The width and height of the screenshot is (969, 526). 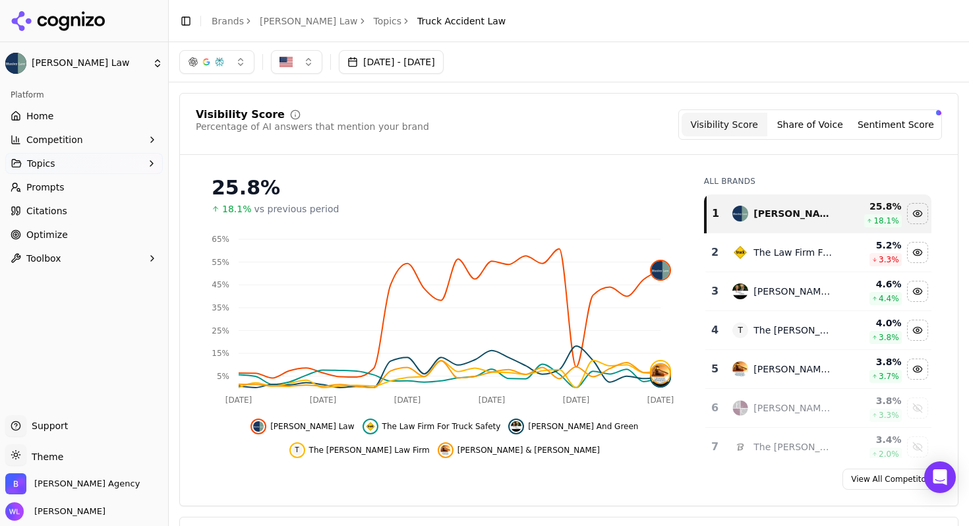 What do you see at coordinates (15, 512) in the screenshot?
I see `img: Wendy Lindars` at bounding box center [15, 512].